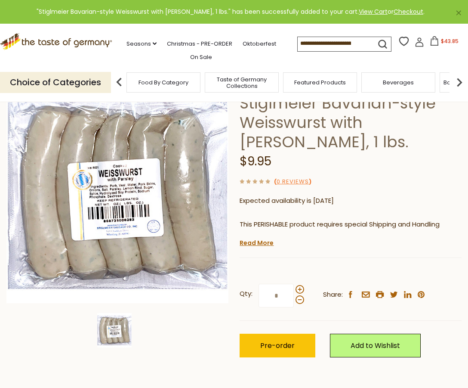 The width and height of the screenshot is (468, 388). What do you see at coordinates (460, 82) in the screenshot?
I see `img: next arrow` at bounding box center [460, 82].